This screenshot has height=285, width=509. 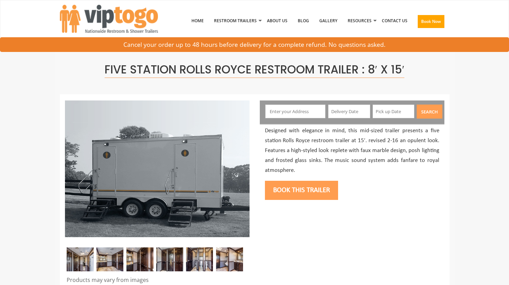 What do you see at coordinates (431, 23) in the screenshot?
I see `a: Book Now` at bounding box center [431, 23].